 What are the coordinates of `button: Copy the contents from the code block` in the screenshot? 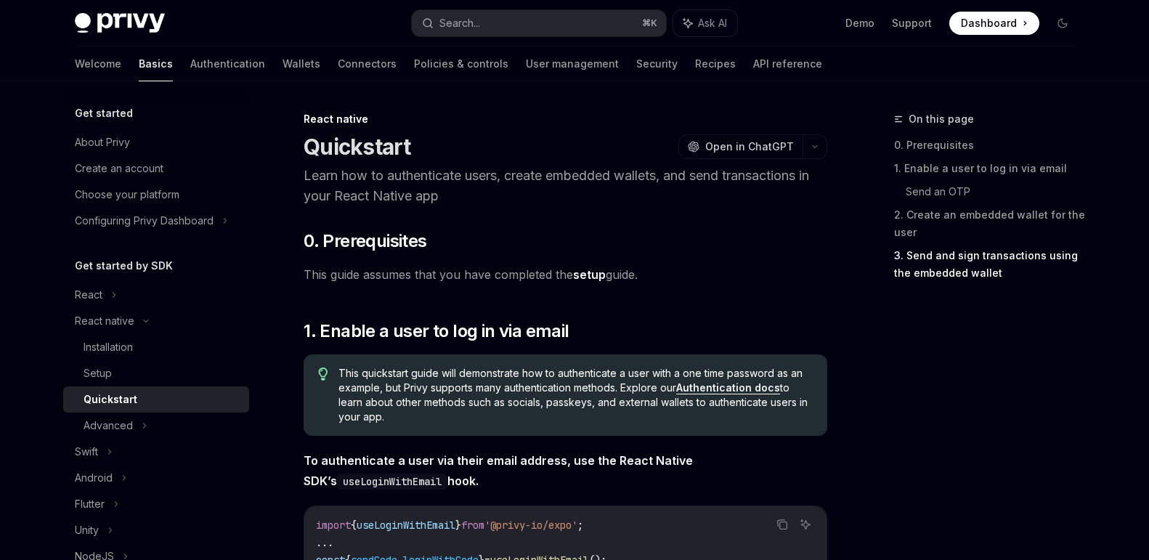 It's located at (782, 524).